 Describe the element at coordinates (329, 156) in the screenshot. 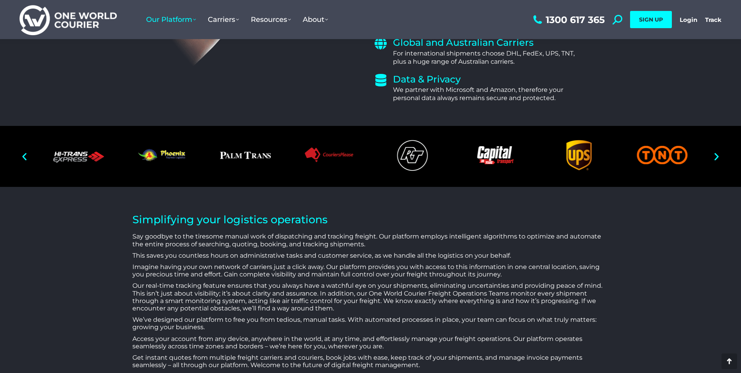

I see `div: 14 / 16` at that location.